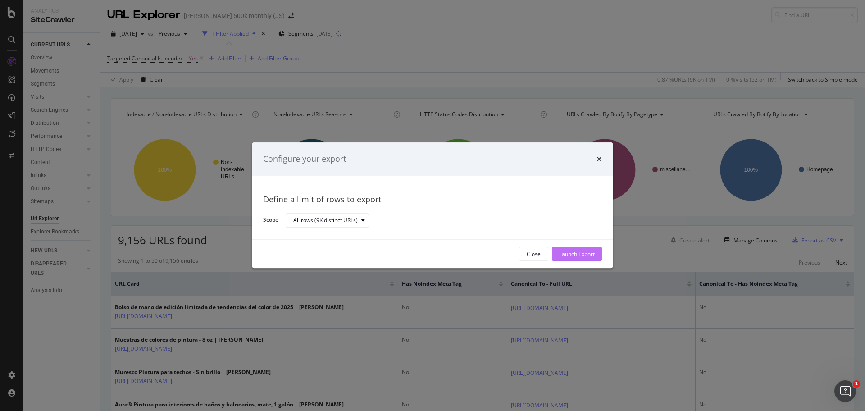 The image size is (865, 411). What do you see at coordinates (600, 159) in the screenshot?
I see `div: times` at bounding box center [600, 159].